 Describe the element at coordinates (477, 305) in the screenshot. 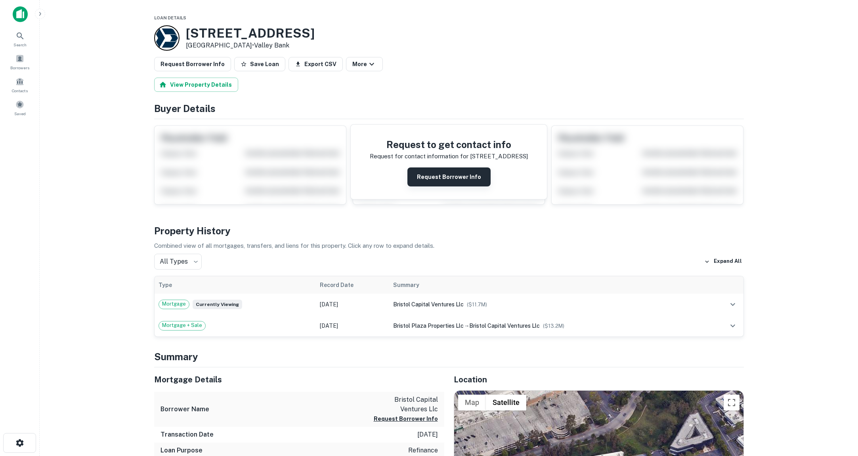

I see `span: ($ 11.7M )` at that location.